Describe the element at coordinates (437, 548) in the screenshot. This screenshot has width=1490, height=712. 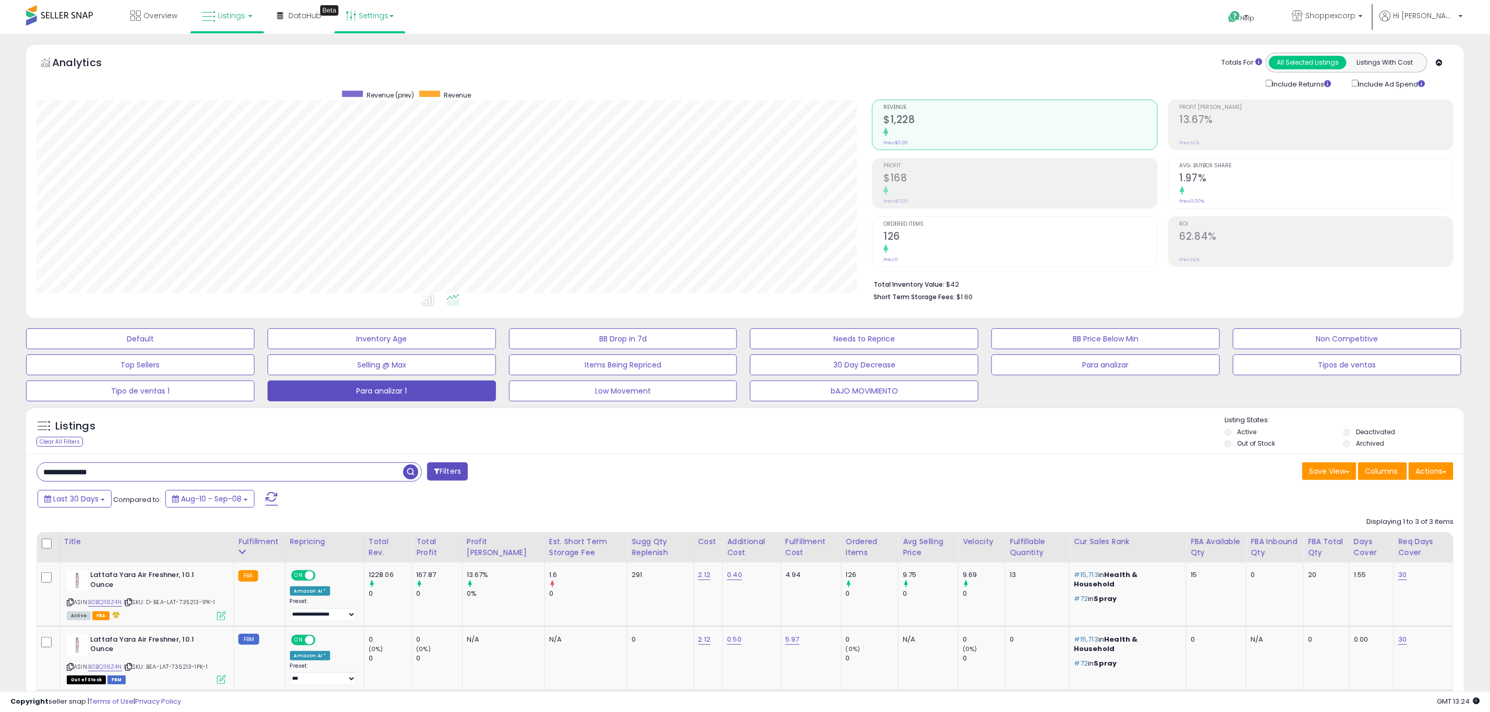
I see `div: Total Profit` at that location.